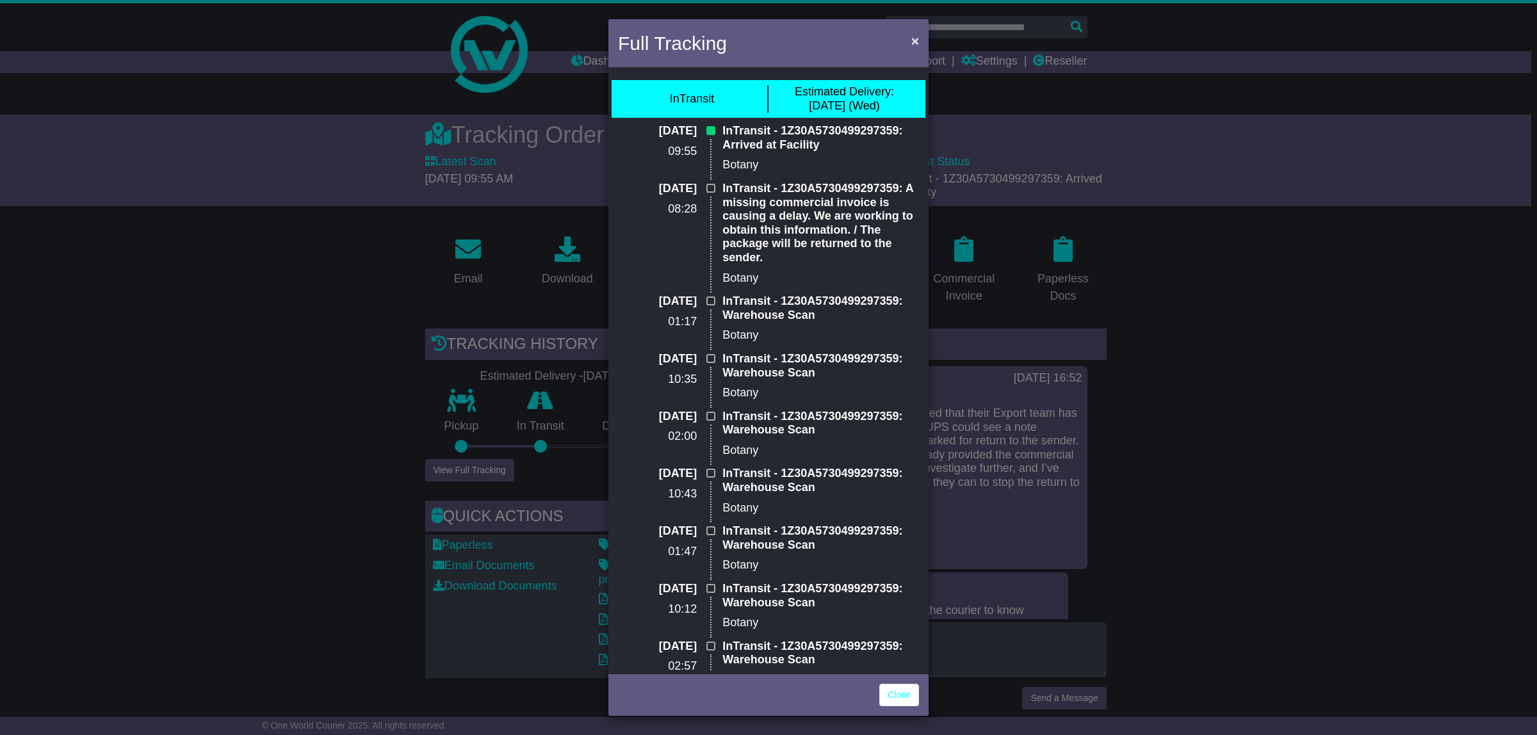  Describe the element at coordinates (657, 322) in the screenshot. I see `p: 01:17` at that location.